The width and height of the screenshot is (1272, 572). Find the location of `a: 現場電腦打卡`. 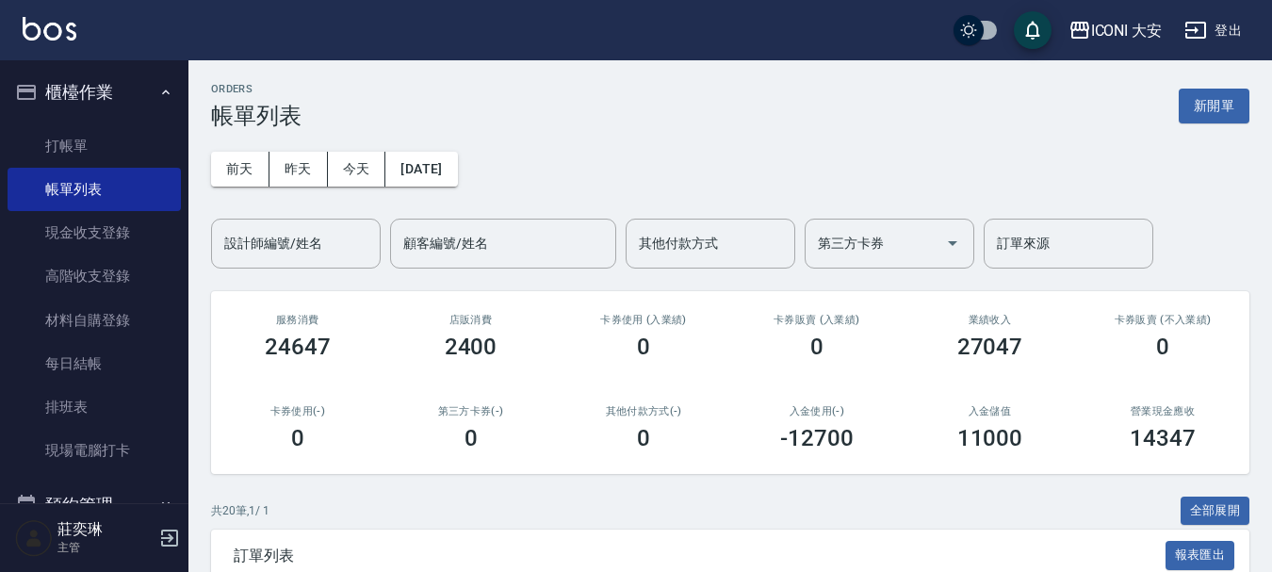

a: 現場電腦打卡 is located at coordinates (94, 450).